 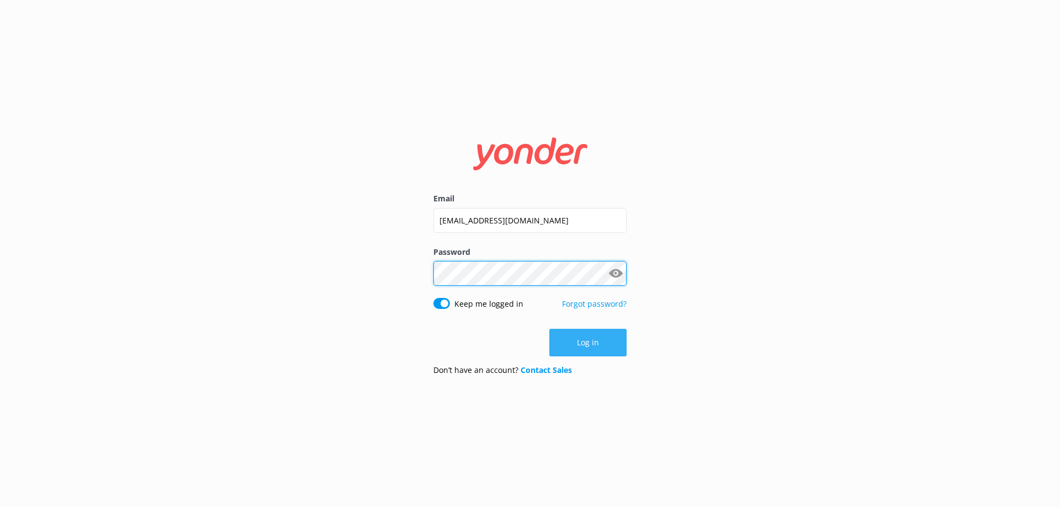 I want to click on button: Show password, so click(x=615, y=274).